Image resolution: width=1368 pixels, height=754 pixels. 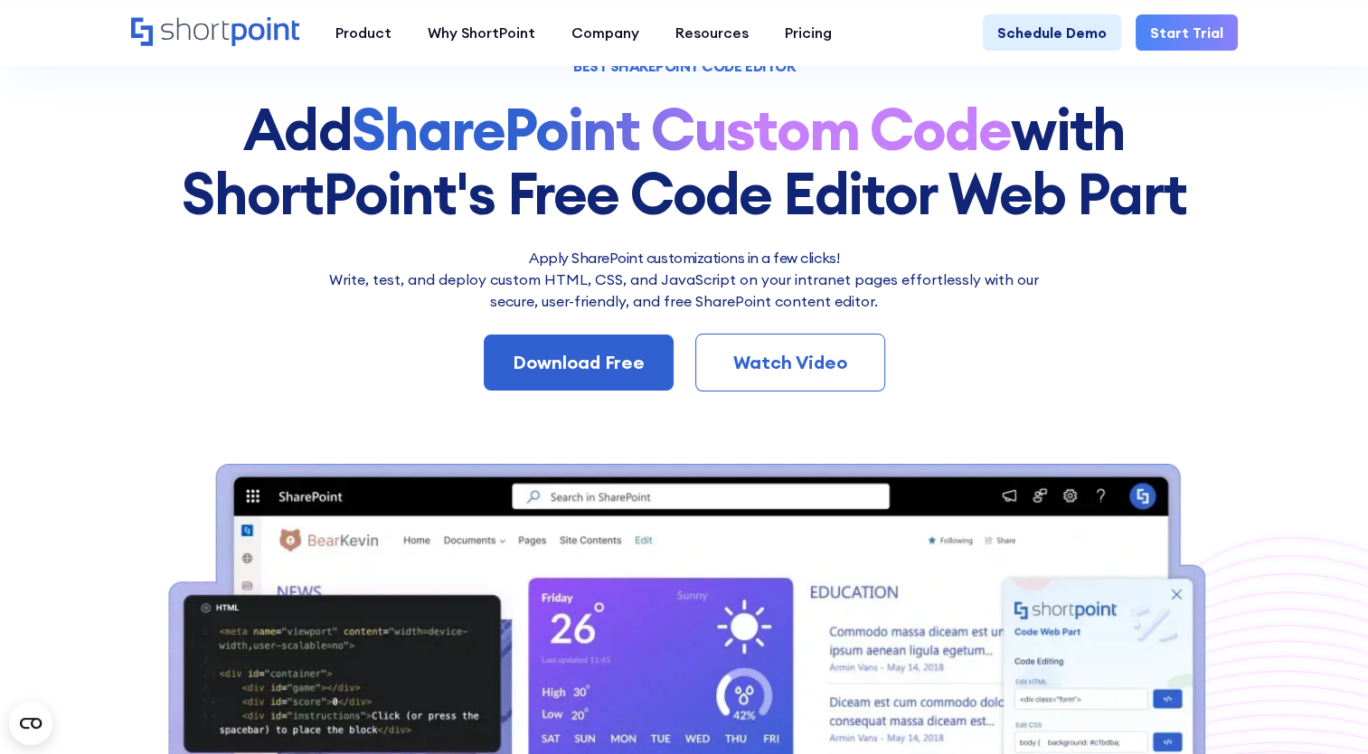 I want to click on div: Download Free, so click(x=579, y=363).